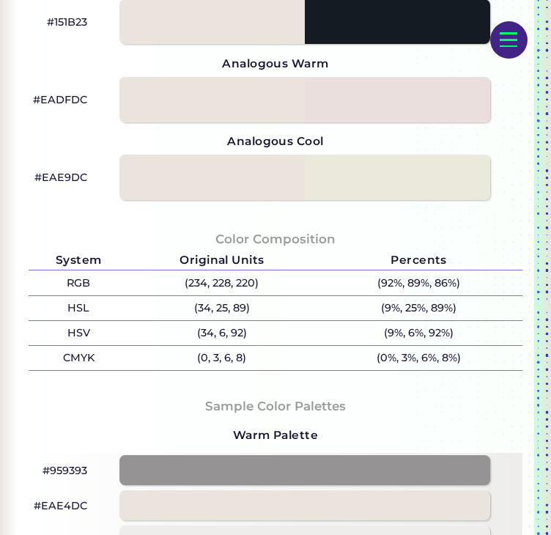 This screenshot has width=551, height=535. Describe the element at coordinates (60, 100) in the screenshot. I see `p: #EADFDC` at that location.